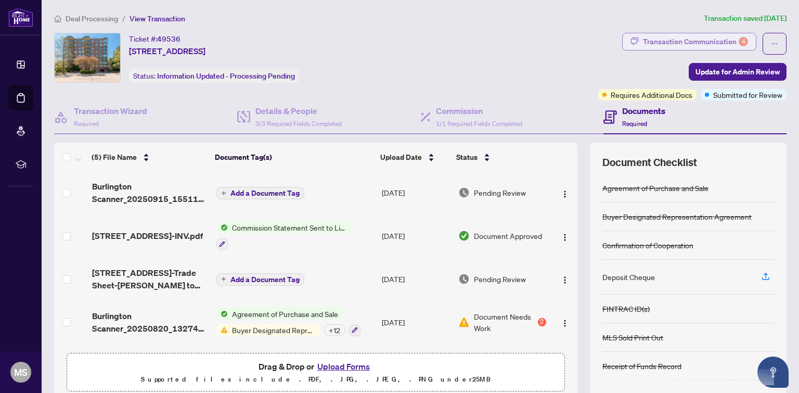  Describe the element at coordinates (504, 322) in the screenshot. I see `span: Document Needs Work` at that location.